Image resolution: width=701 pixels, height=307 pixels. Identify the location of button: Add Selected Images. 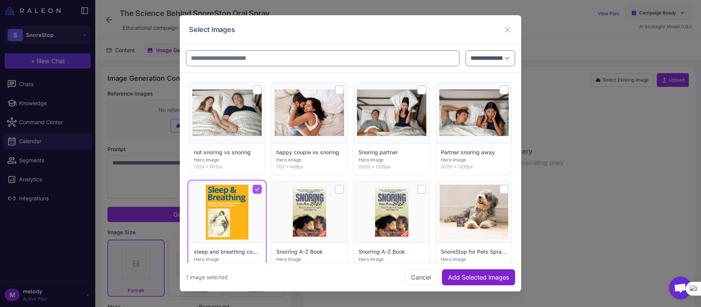
(478, 278).